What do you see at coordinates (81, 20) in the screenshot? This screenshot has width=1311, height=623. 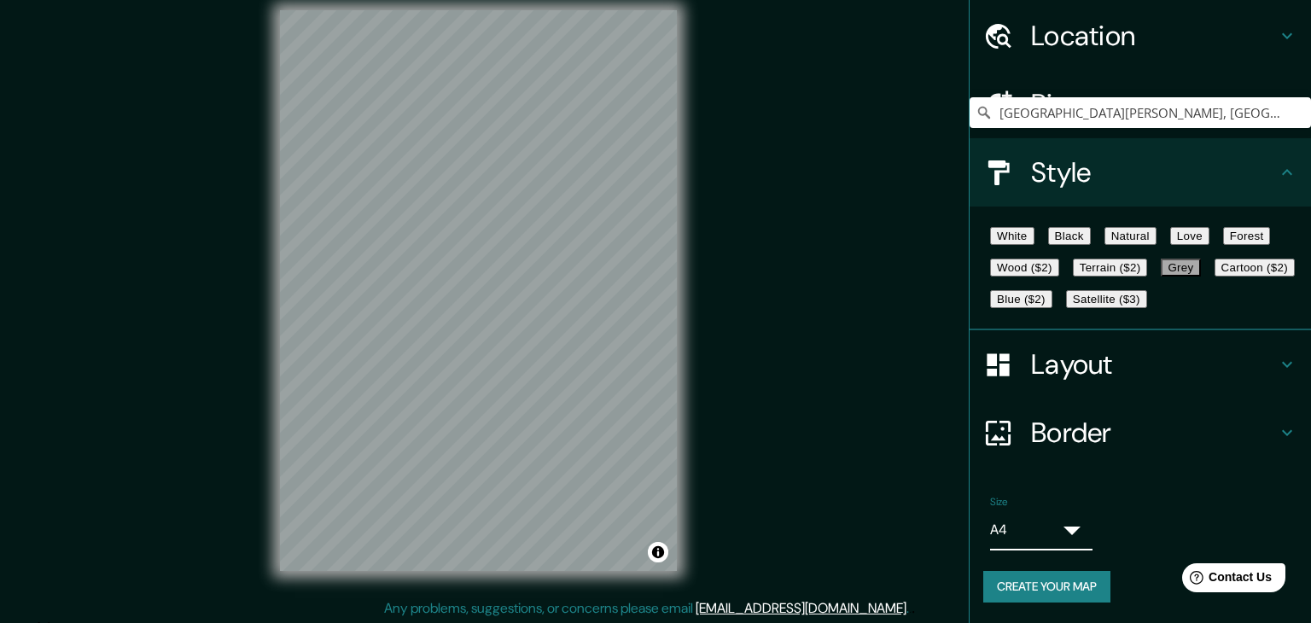 I see `span: Contact Us` at bounding box center [81, 20].